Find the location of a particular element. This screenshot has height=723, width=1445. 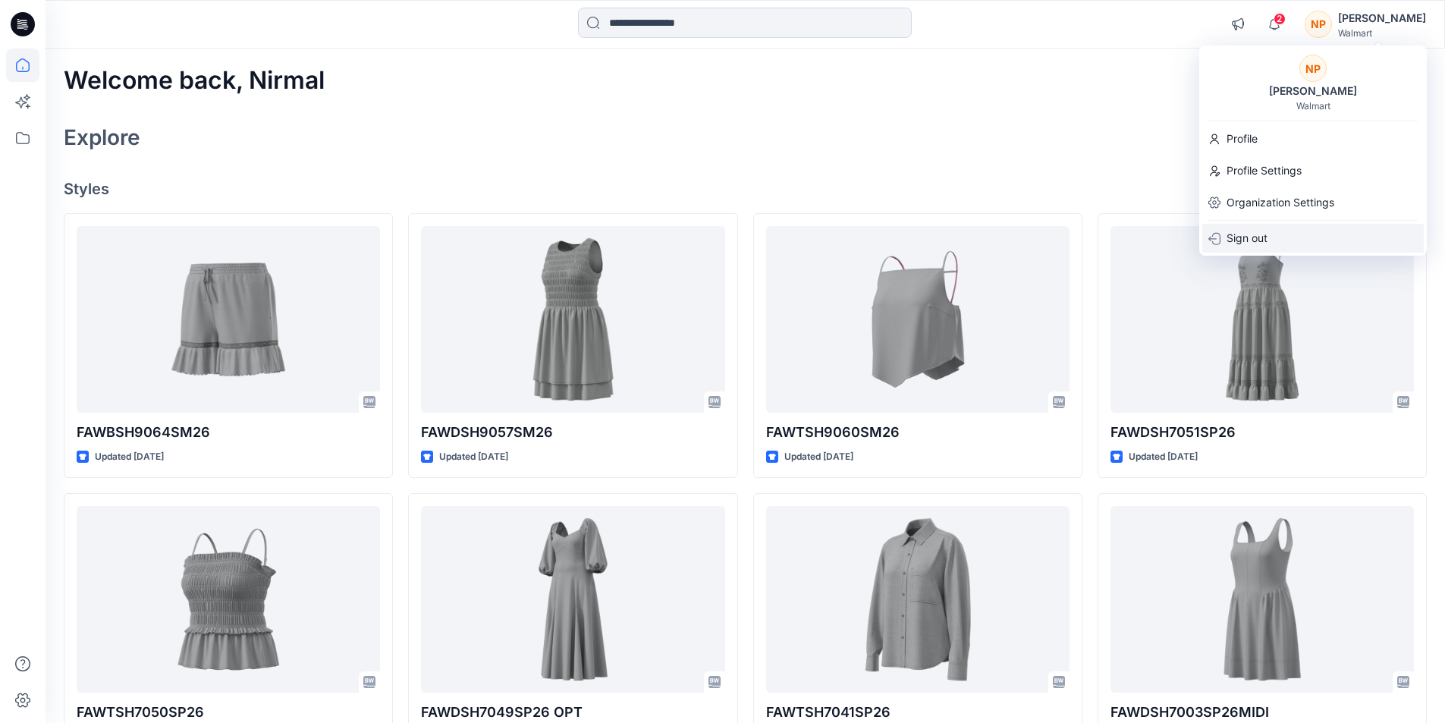

p: Profile is located at coordinates (1241, 139).